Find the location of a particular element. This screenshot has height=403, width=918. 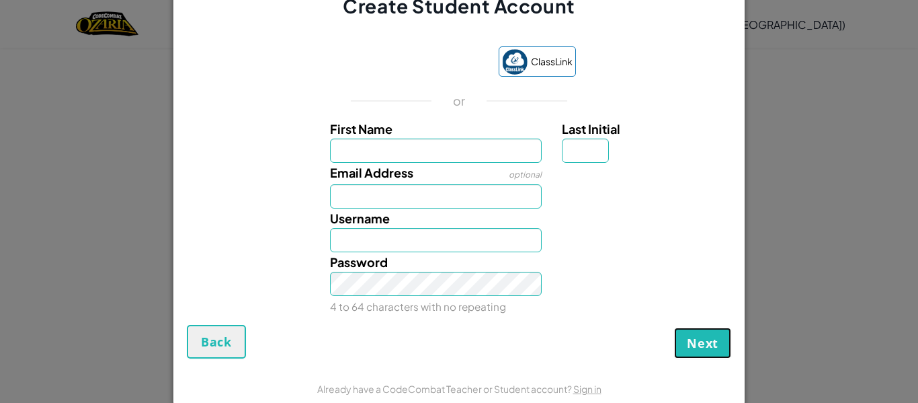

small: 4 to 64 characters with no repeating is located at coordinates (418, 306).